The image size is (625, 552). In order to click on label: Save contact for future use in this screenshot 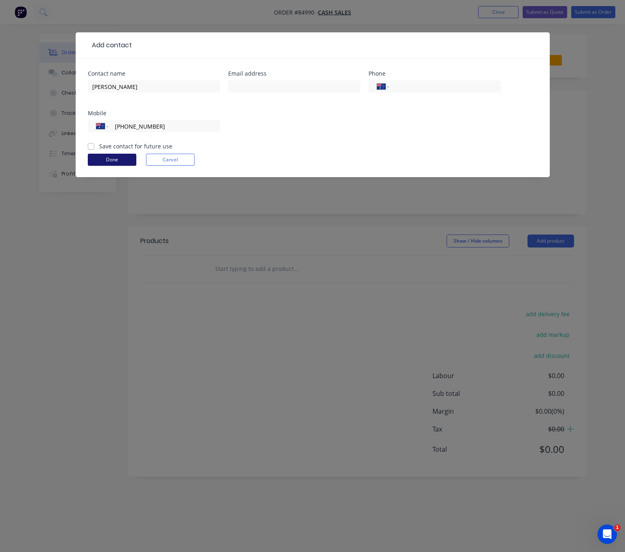, I will do `click(136, 146)`.